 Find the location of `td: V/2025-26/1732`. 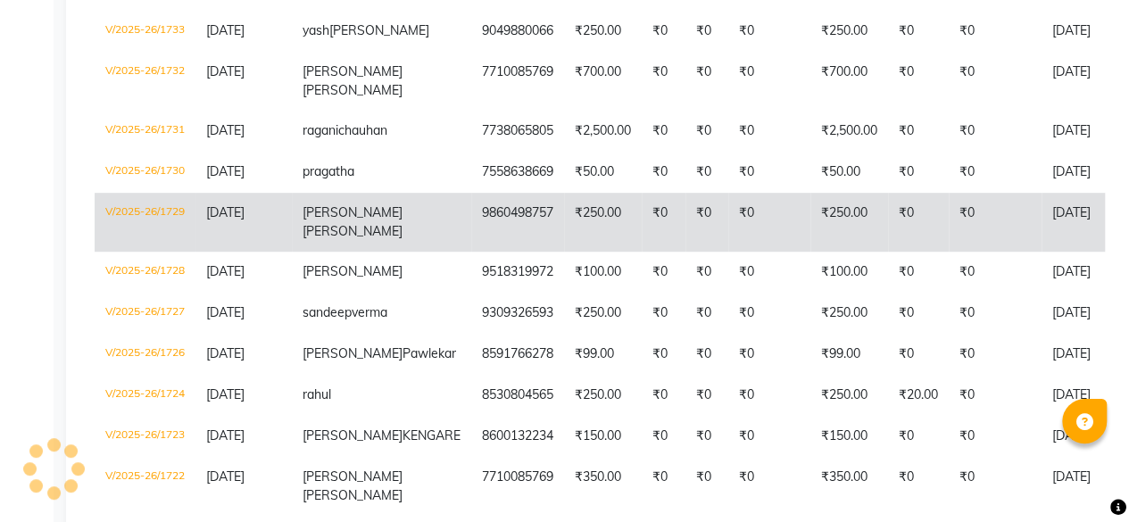

td: V/2025-26/1732 is located at coordinates (145, 81).